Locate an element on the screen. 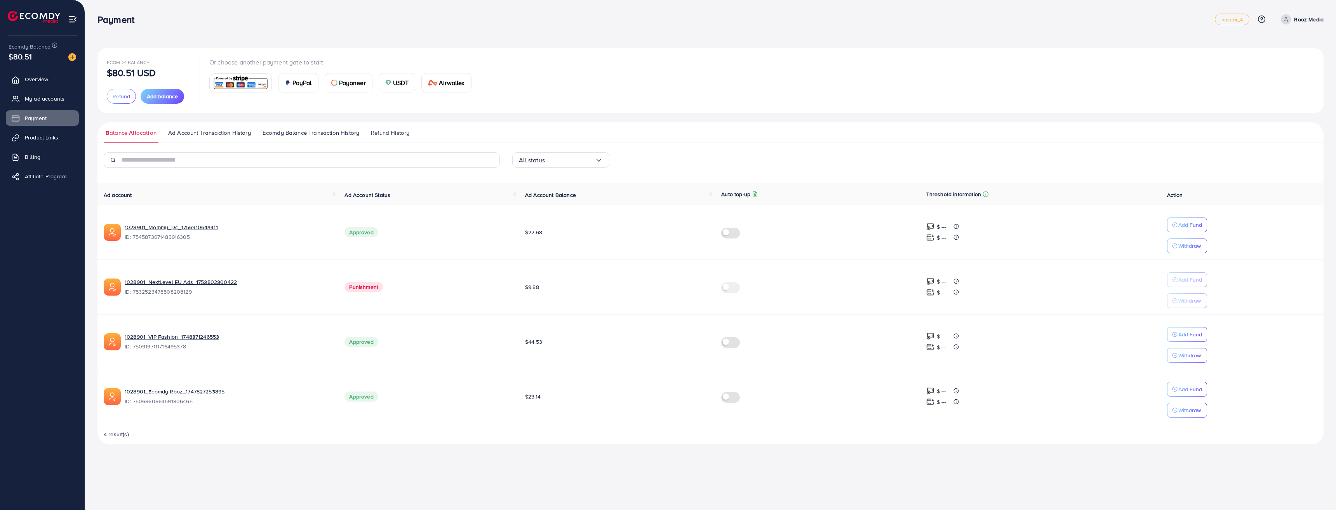 The height and width of the screenshot is (510, 1336). div: <span class='underline'>1028901_VIP Fashion_1748371246553</span></br>7509197111716495378 is located at coordinates (228, 342).